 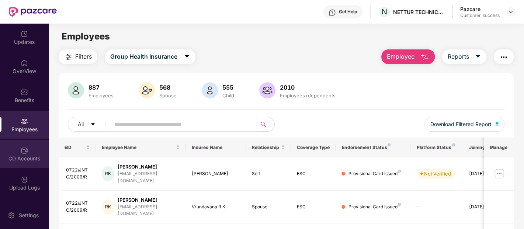 I want to click on div: 887, so click(x=101, y=87).